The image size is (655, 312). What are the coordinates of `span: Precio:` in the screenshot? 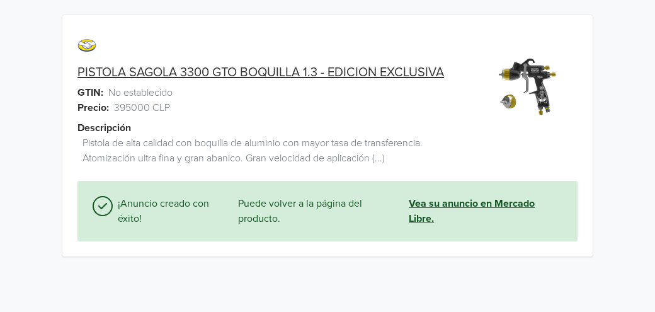 It's located at (93, 108).